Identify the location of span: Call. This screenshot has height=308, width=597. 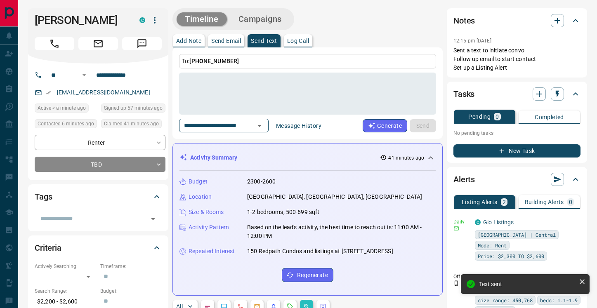
(54, 44).